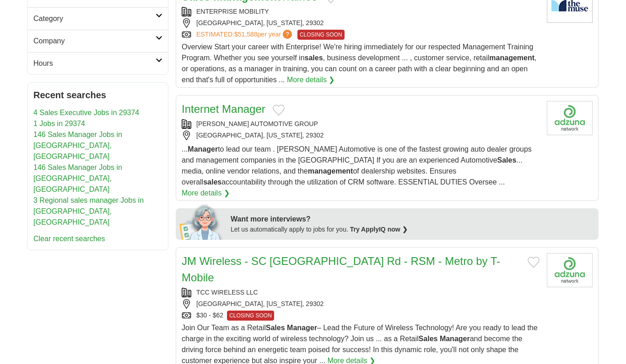  Describe the element at coordinates (98, 18) in the screenshot. I see `a: Category` at that location.